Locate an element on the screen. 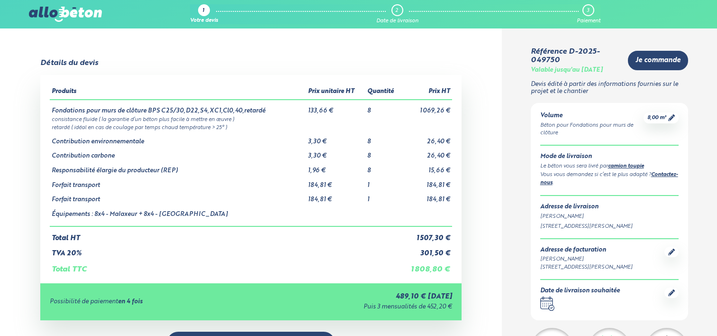 This screenshot has height=336, width=717. div: Mode de livraison is located at coordinates (609, 156).